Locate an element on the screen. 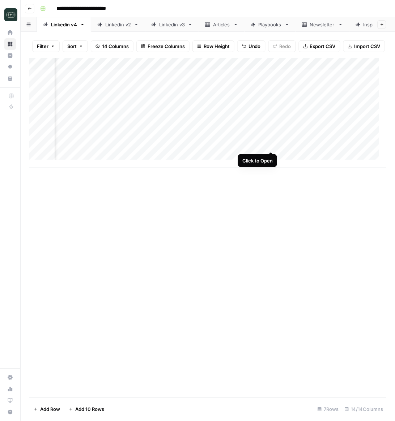 The height and width of the screenshot is (421, 395). a: Newsletter is located at coordinates (322, 25).